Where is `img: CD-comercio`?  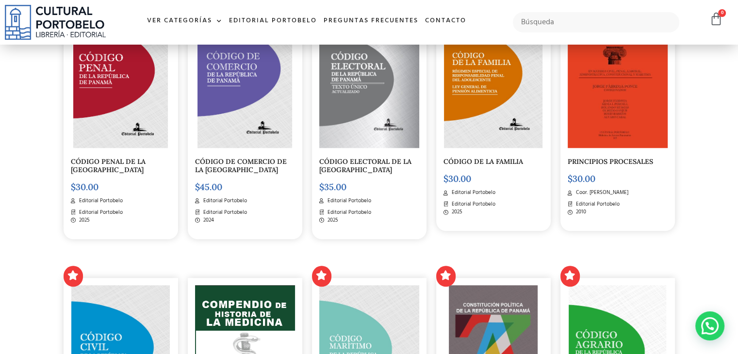
img: CD-comercio is located at coordinates (244, 77).